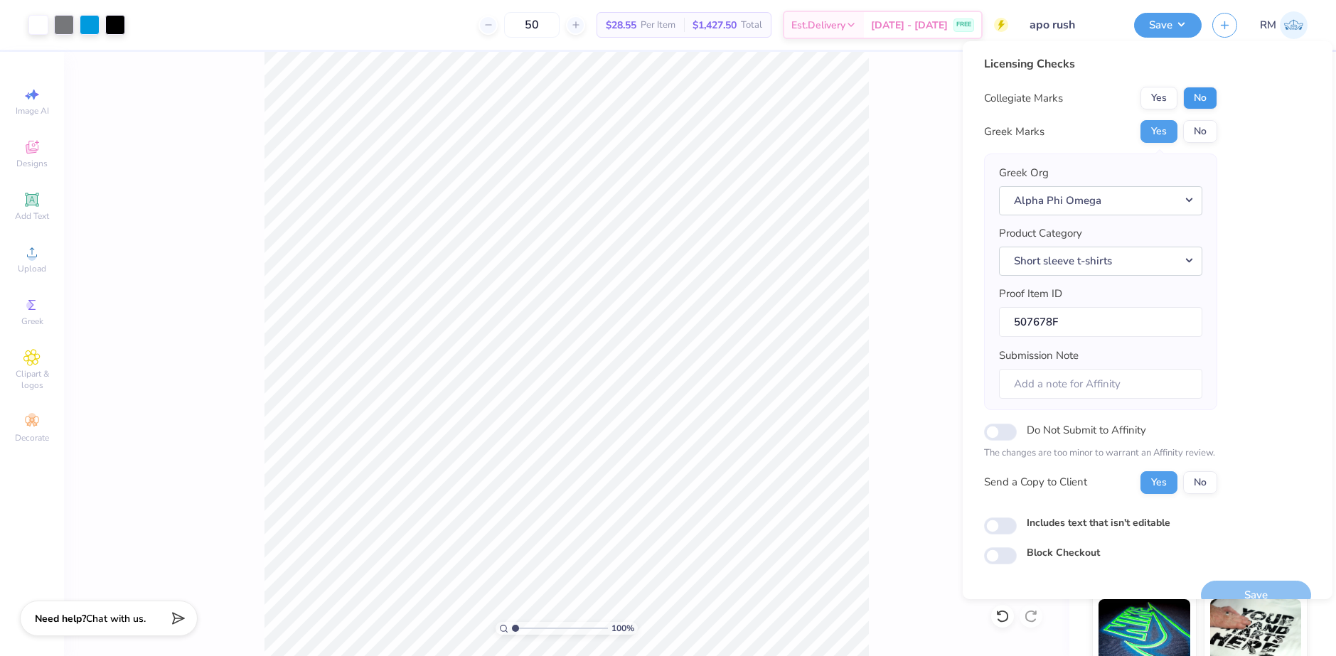  Describe the element at coordinates (32, 269) in the screenshot. I see `span: Upload` at that location.